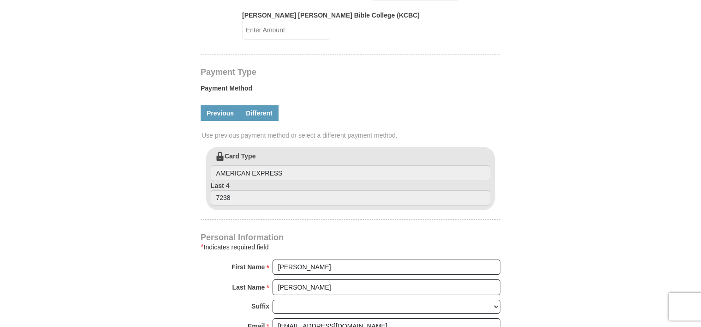  Describe the element at coordinates (352, 135) in the screenshot. I see `span: Use previous payment method or select a different payment method.` at that location.